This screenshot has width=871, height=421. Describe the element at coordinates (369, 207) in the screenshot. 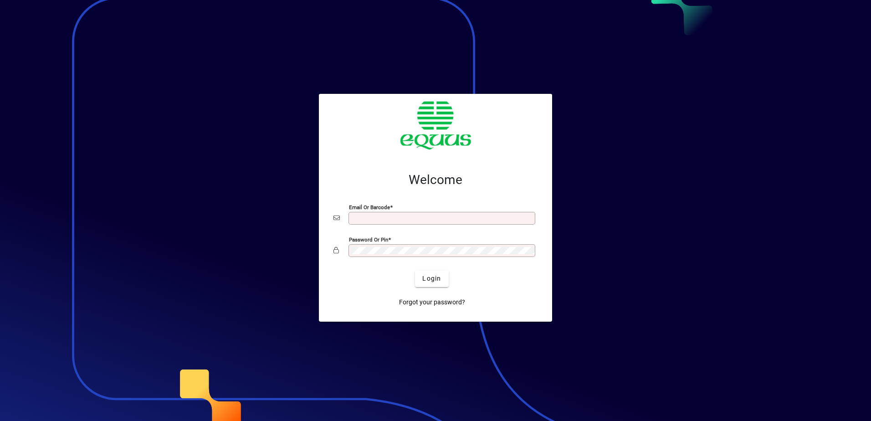

I see `mat-label: Email or Barcode` at that location.